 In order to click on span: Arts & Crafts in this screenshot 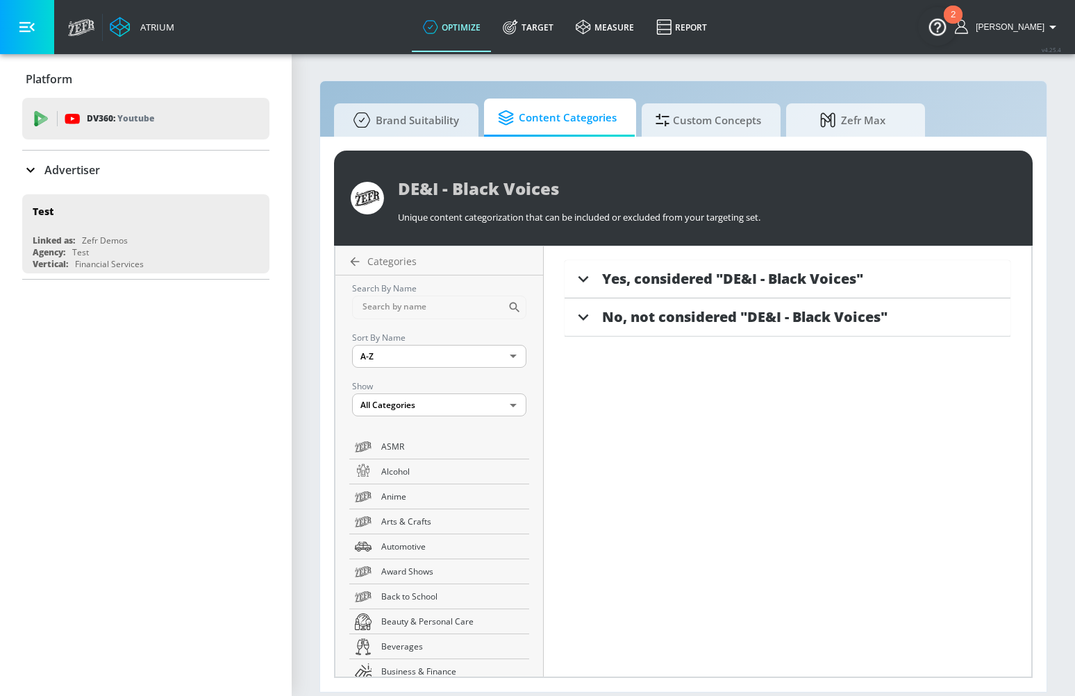, I will do `click(452, 521)`.